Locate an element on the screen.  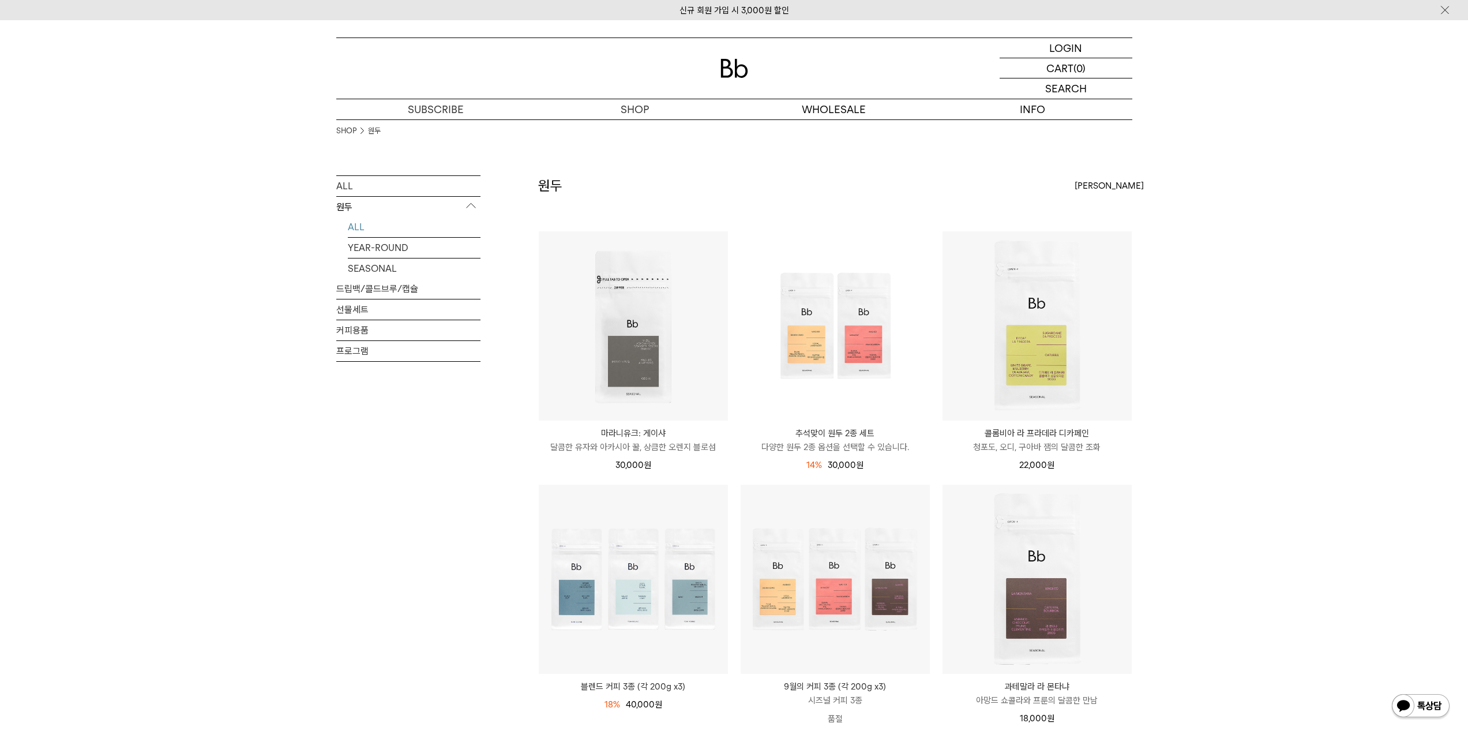
img: 추석맞이 원두 2종 세트 is located at coordinates (835, 326).